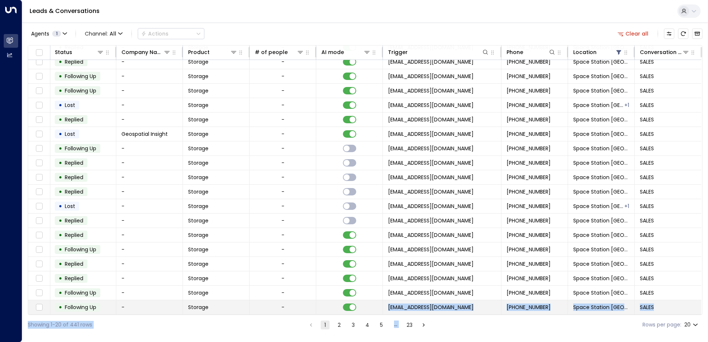 The image size is (708, 342). What do you see at coordinates (113, 34) in the screenshot?
I see `span: All` at bounding box center [113, 34].